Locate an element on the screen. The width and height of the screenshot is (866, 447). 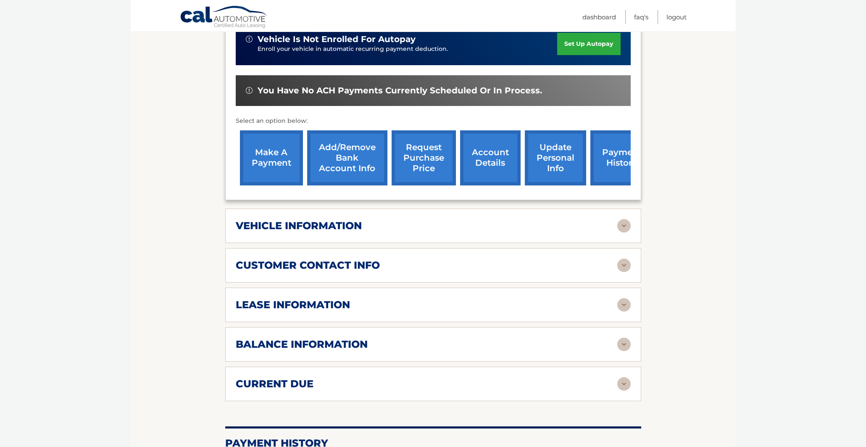
p: Enroll your vehicle in automatic recurring payment deduction. is located at coordinates (408, 49).